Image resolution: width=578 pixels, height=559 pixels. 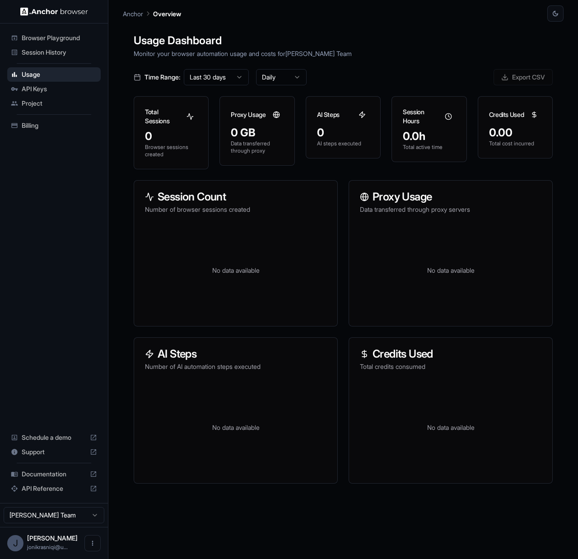 What do you see at coordinates (54, 474) in the screenshot?
I see `span: Documentation` at bounding box center [54, 474].